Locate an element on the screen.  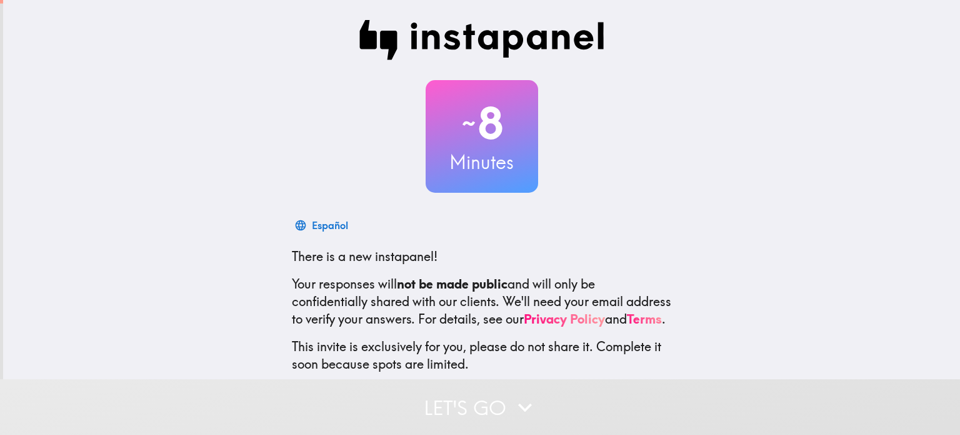
p: This invite is exclusively for you, please do not share it. Complete it soon because spots are li... is located at coordinates (482, 355).